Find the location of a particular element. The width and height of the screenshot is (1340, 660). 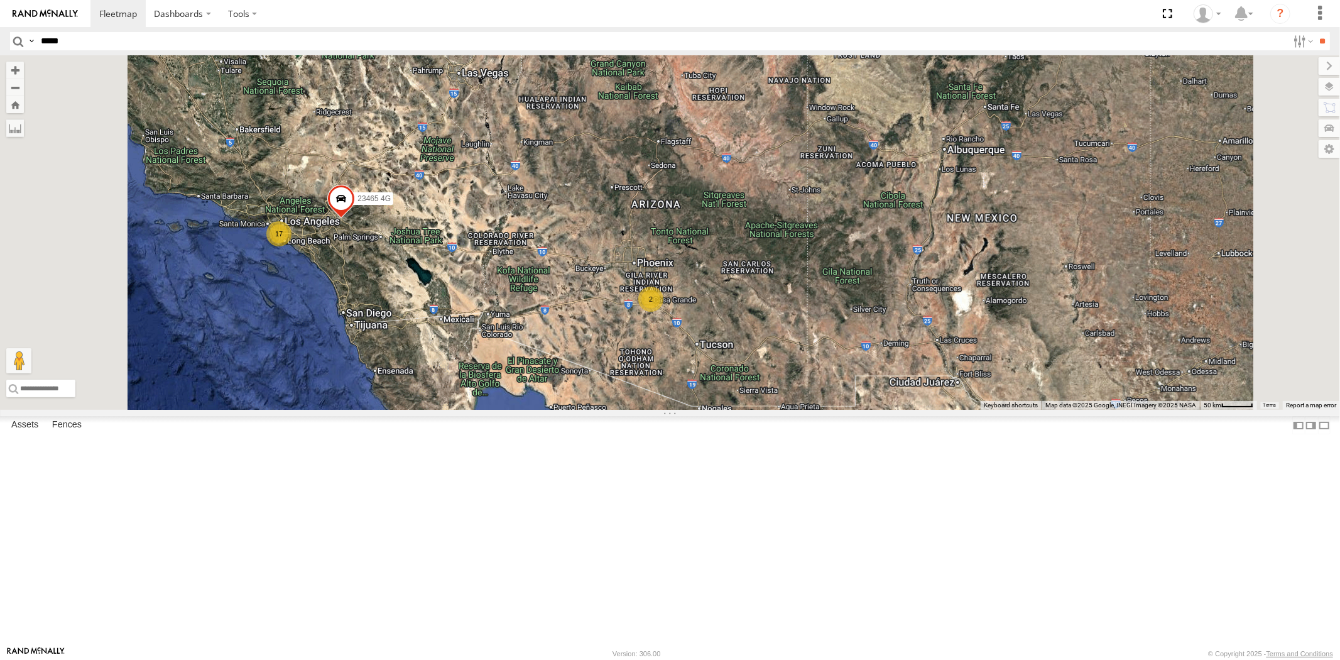

label: Search Filter Options is located at coordinates (1302, 41).